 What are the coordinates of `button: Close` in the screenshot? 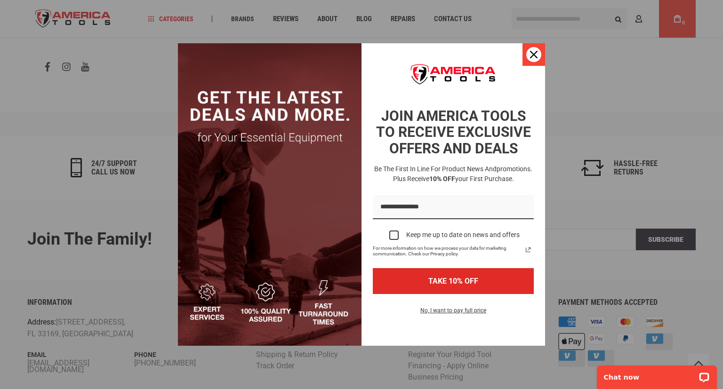 It's located at (534, 55).